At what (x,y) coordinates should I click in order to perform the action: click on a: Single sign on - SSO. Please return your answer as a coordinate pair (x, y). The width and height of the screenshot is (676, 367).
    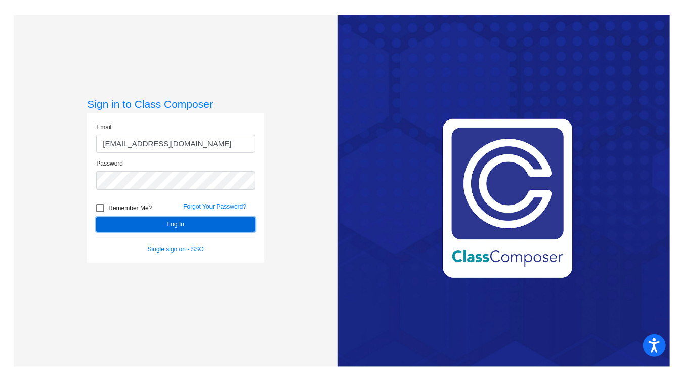
    Looking at the image, I should click on (176, 249).